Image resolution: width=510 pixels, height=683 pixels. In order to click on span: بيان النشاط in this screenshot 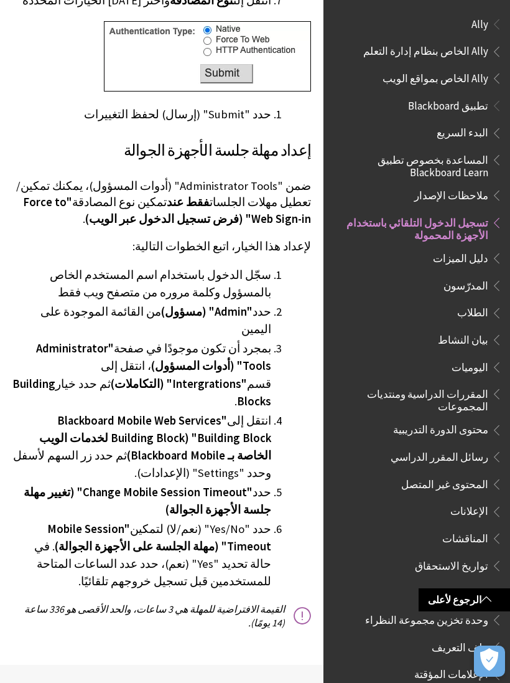, I will do `click(463, 337)`.